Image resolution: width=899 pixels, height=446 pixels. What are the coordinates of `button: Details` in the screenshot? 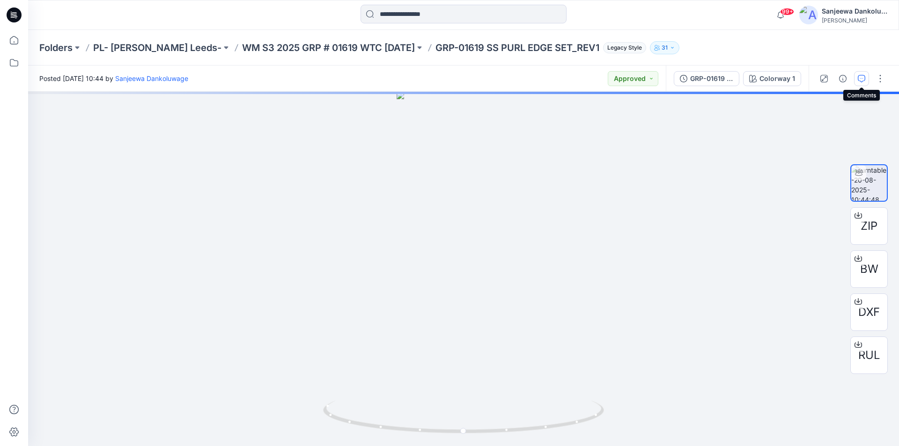 It's located at (843, 79).